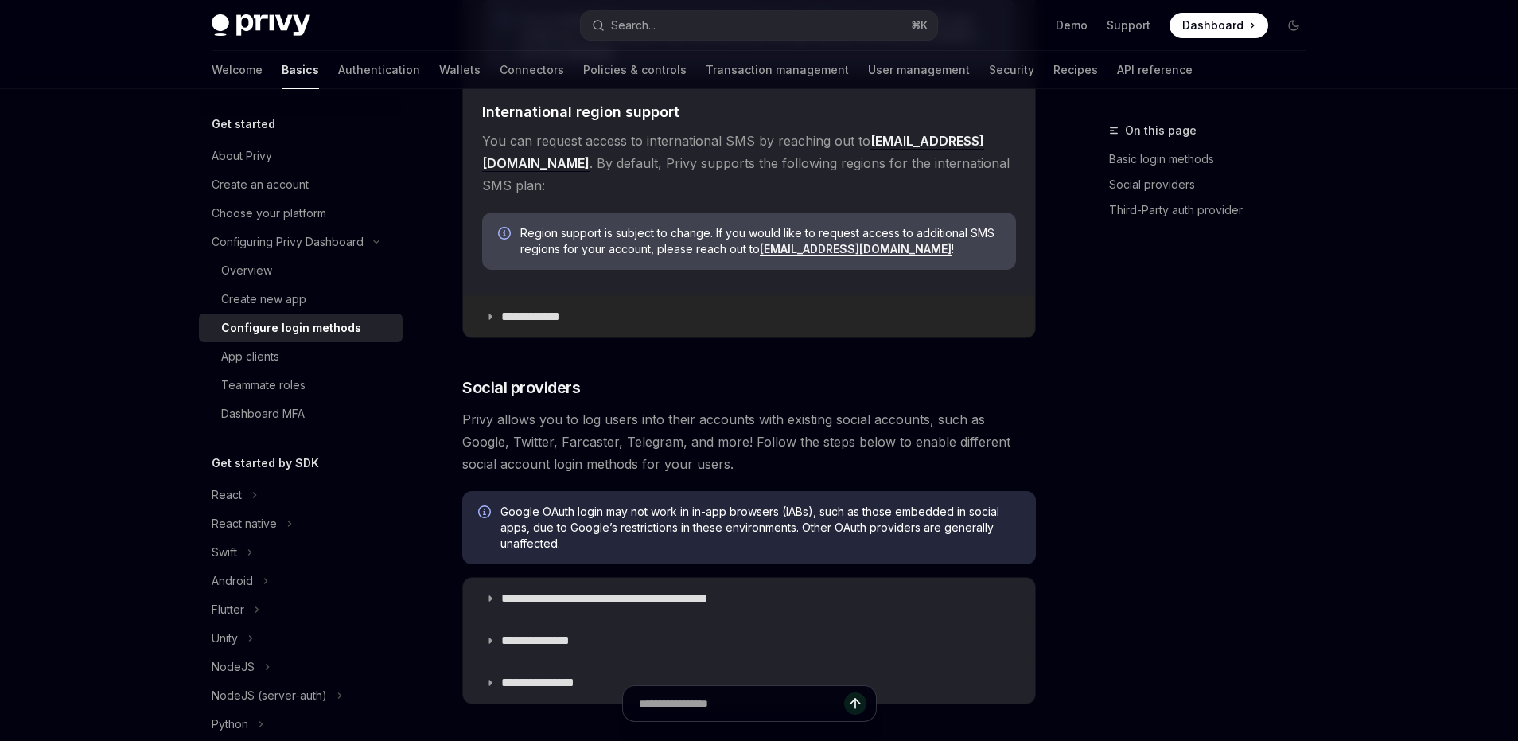 Image resolution: width=1518 pixels, height=741 pixels. What do you see at coordinates (227, 495) in the screenshot?
I see `div: React` at bounding box center [227, 495].